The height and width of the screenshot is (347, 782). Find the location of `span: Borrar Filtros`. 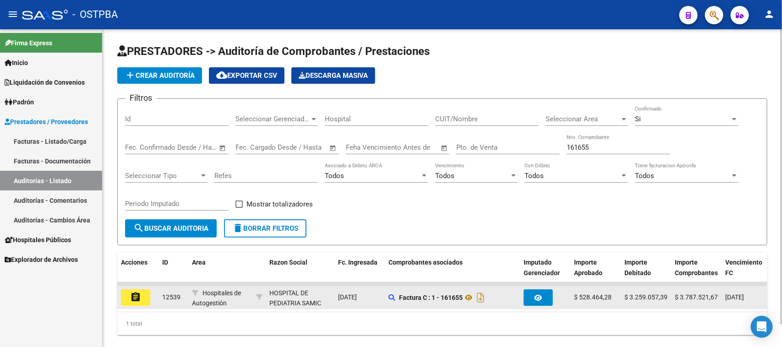

span: Borrar Filtros is located at coordinates (265, 229).